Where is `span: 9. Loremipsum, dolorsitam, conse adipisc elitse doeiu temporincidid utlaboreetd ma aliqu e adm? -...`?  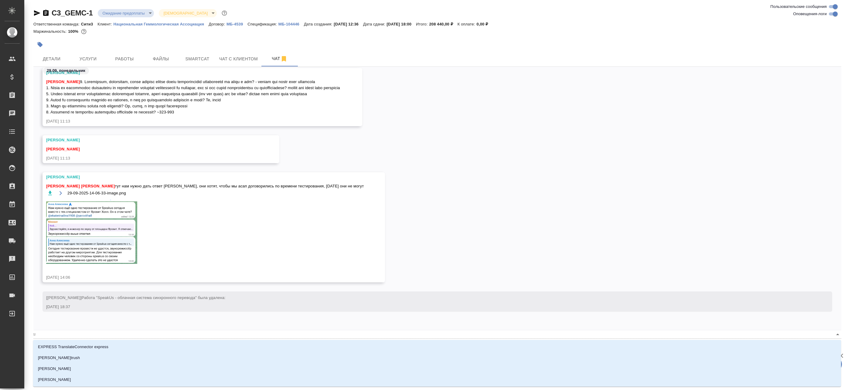
span: 9. Loremipsum, dolorsitam, conse adipisc elitse doeiu temporincidid utlaboreetd ma aliqu e adm? -... is located at coordinates (193, 97).